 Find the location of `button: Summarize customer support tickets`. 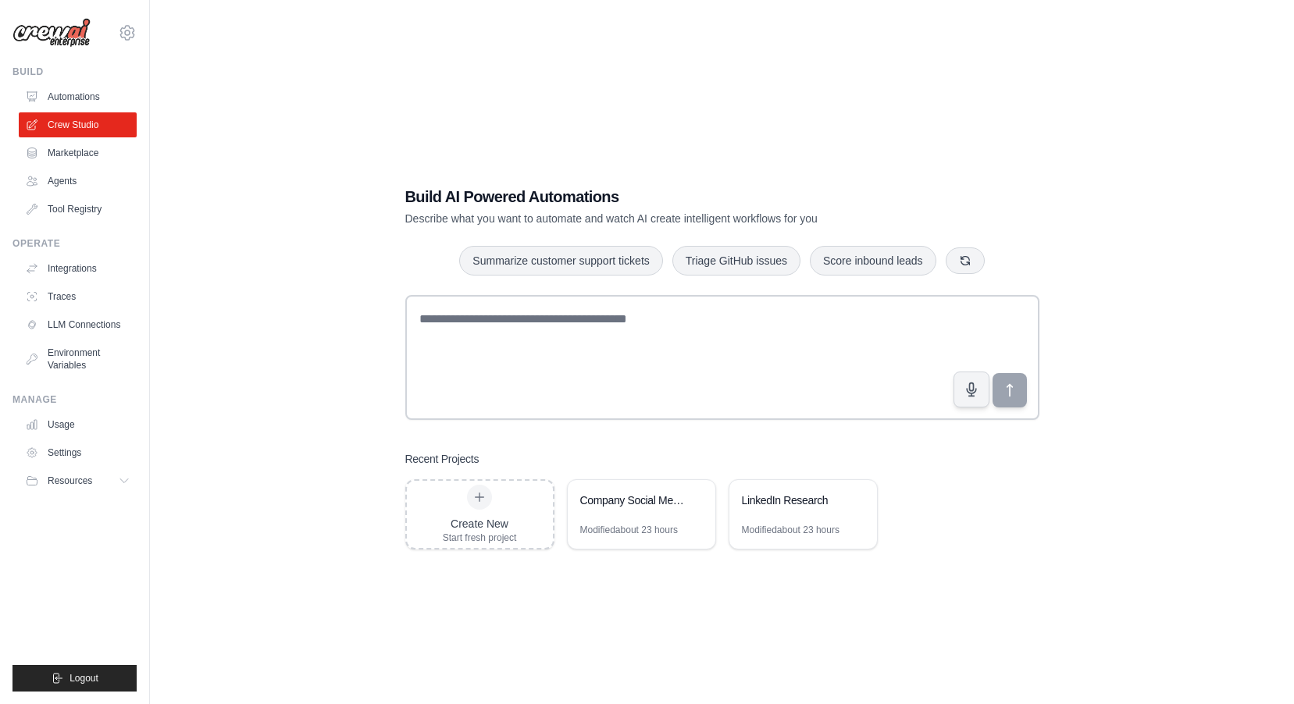

button: Summarize customer support tickets is located at coordinates (561, 261).